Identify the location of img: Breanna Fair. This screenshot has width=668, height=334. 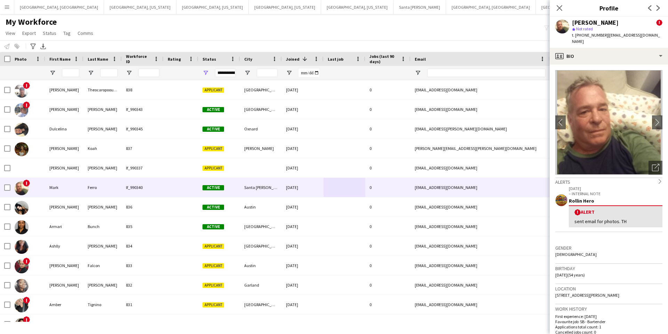
(22, 324).